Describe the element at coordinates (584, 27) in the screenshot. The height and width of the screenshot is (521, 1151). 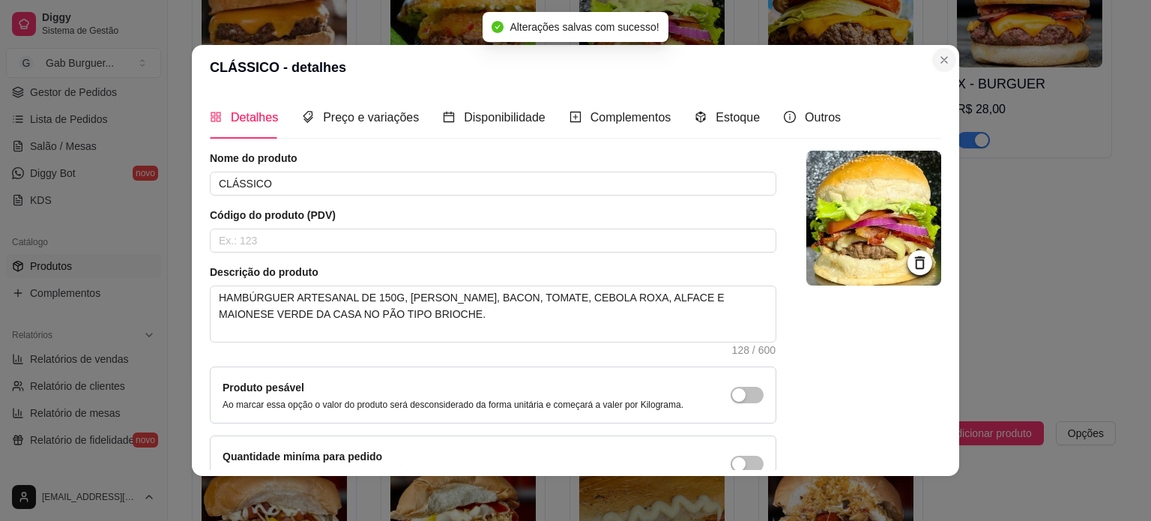
I see `span: Alterações salvas com sucesso!` at that location.